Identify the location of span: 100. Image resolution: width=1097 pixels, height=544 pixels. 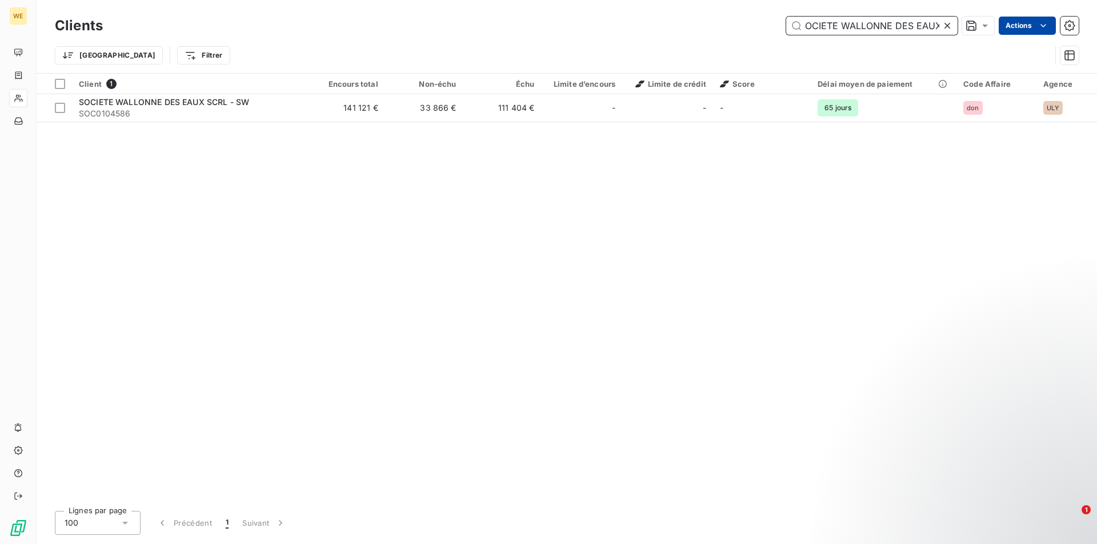
(71, 523).